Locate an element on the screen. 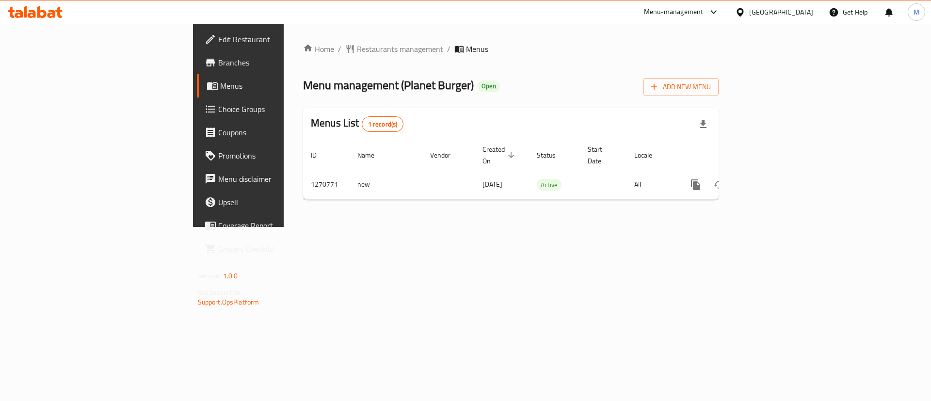  span: Active is located at coordinates (549, 185).